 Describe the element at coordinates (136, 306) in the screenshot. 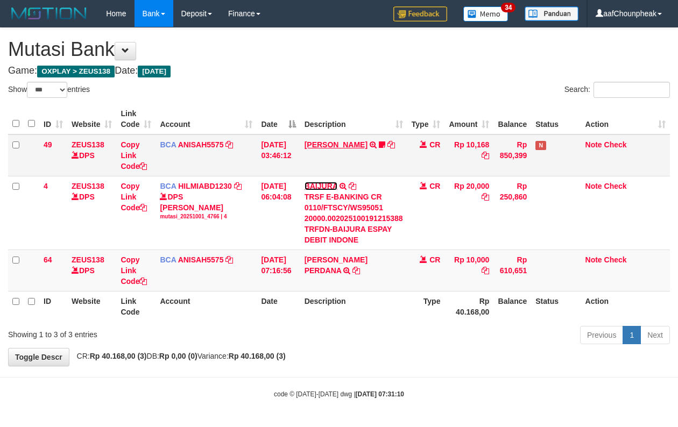

I see `th: Link Code` at that location.